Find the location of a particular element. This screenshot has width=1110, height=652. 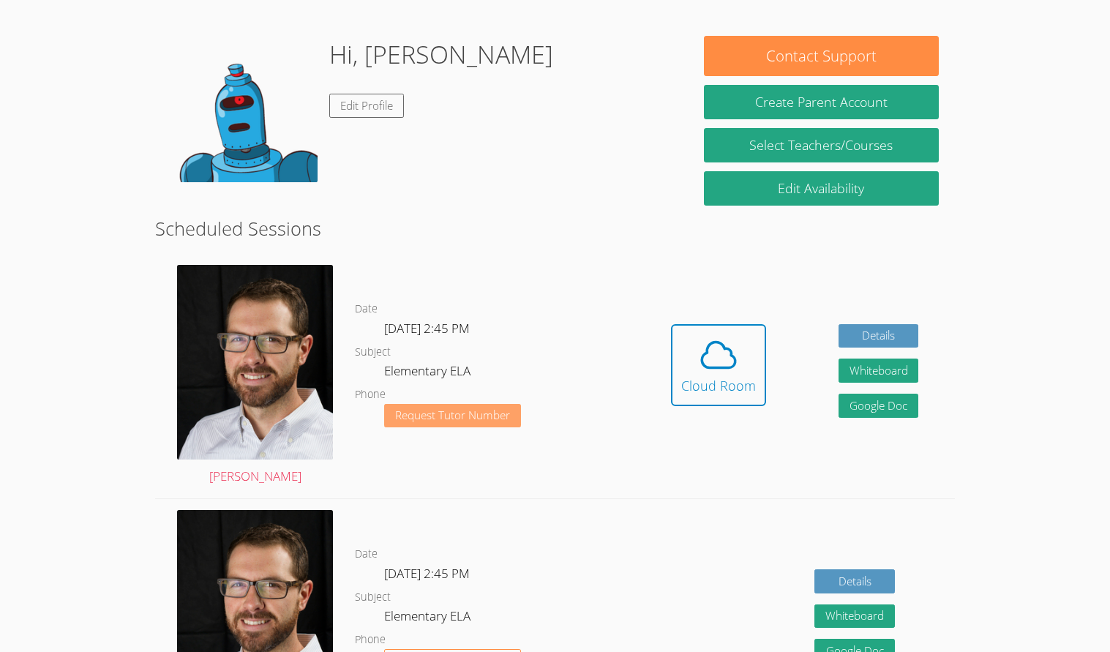

button: Cloud Room is located at coordinates (718, 365).